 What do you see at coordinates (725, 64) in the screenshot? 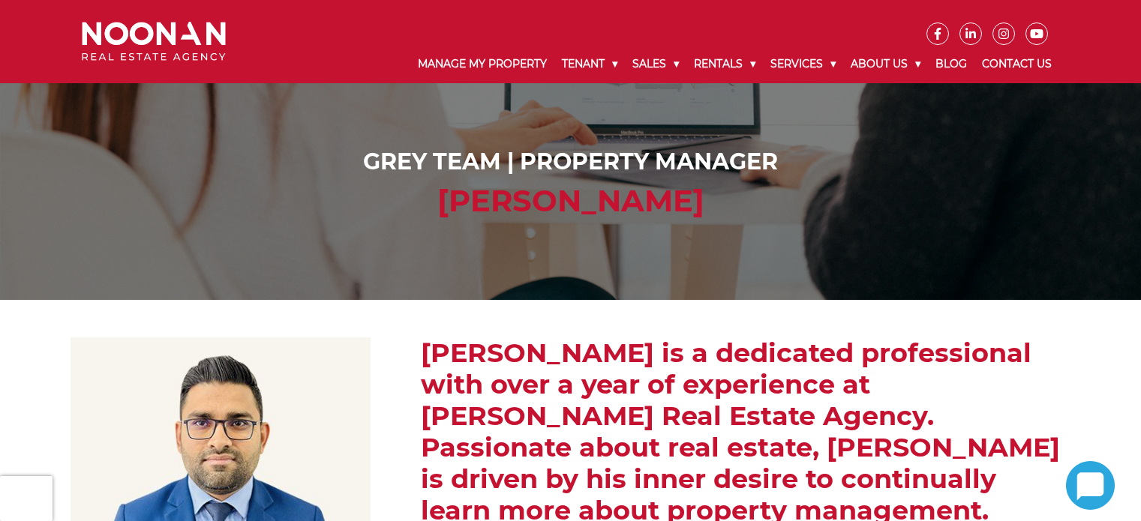
I see `a: Rentals` at bounding box center [725, 64].